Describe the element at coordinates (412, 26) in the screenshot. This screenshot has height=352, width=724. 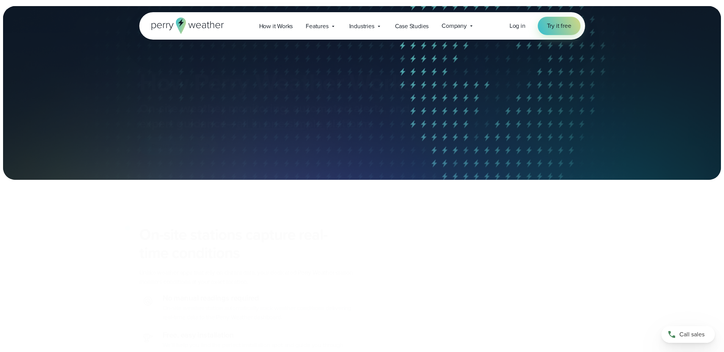
I see `span: Case Studies` at that location.